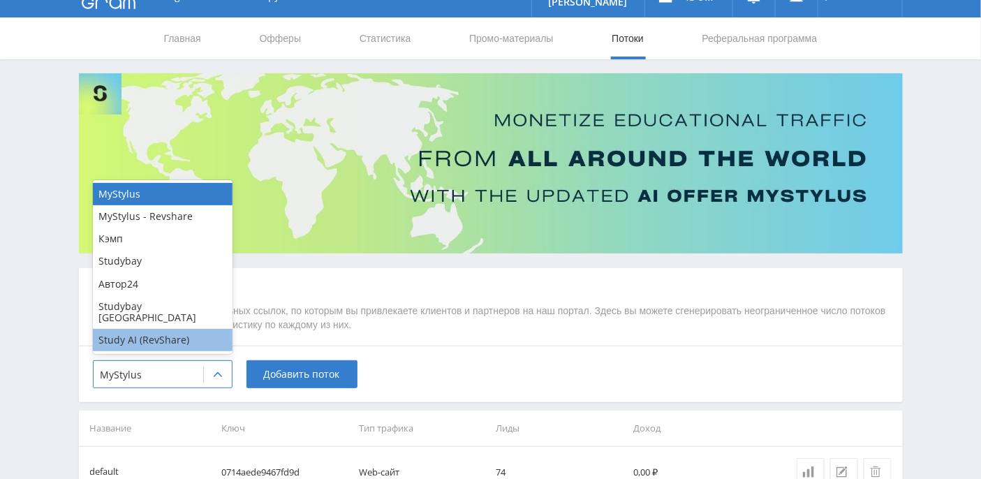 Image resolution: width=981 pixels, height=479 pixels. Describe the element at coordinates (163, 284) in the screenshot. I see `div: Автор24` at that location.